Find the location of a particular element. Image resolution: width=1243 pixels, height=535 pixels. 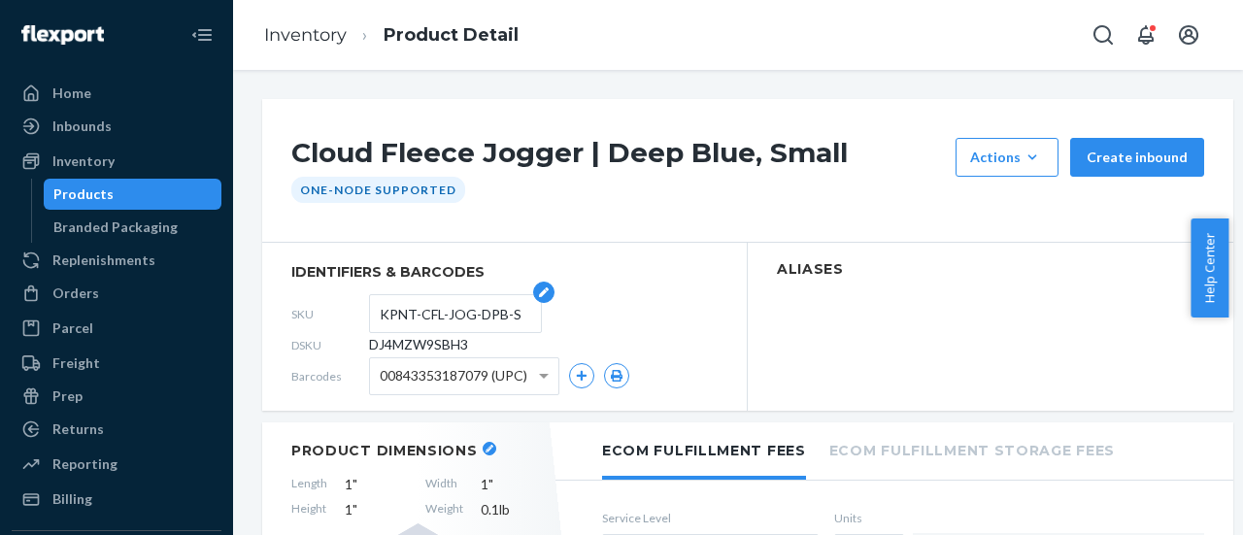

a: Orders is located at coordinates (117, 293).